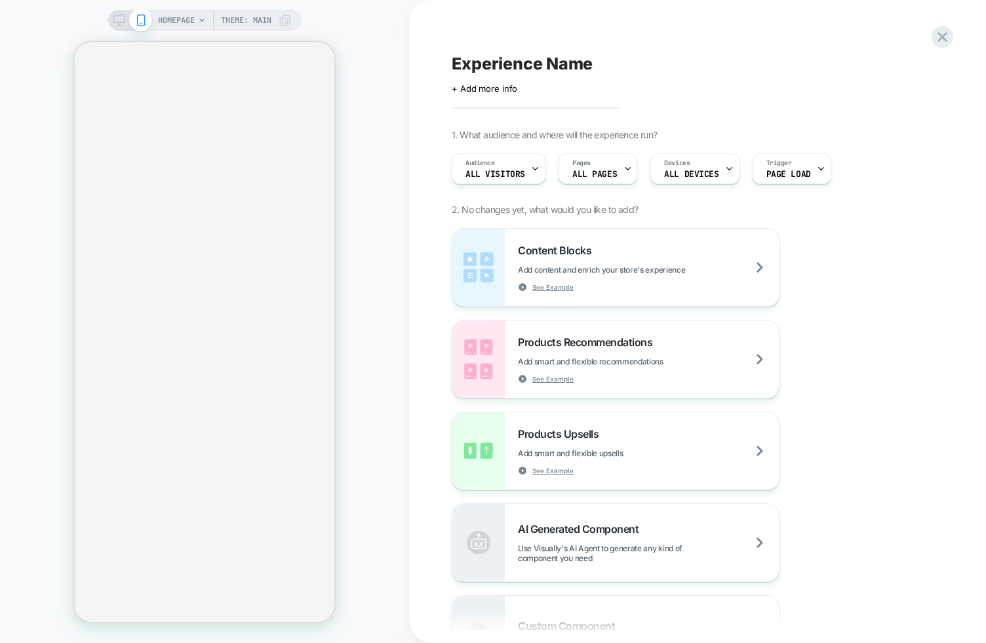 The height and width of the screenshot is (643, 986). I want to click on span: Trigger, so click(779, 163).